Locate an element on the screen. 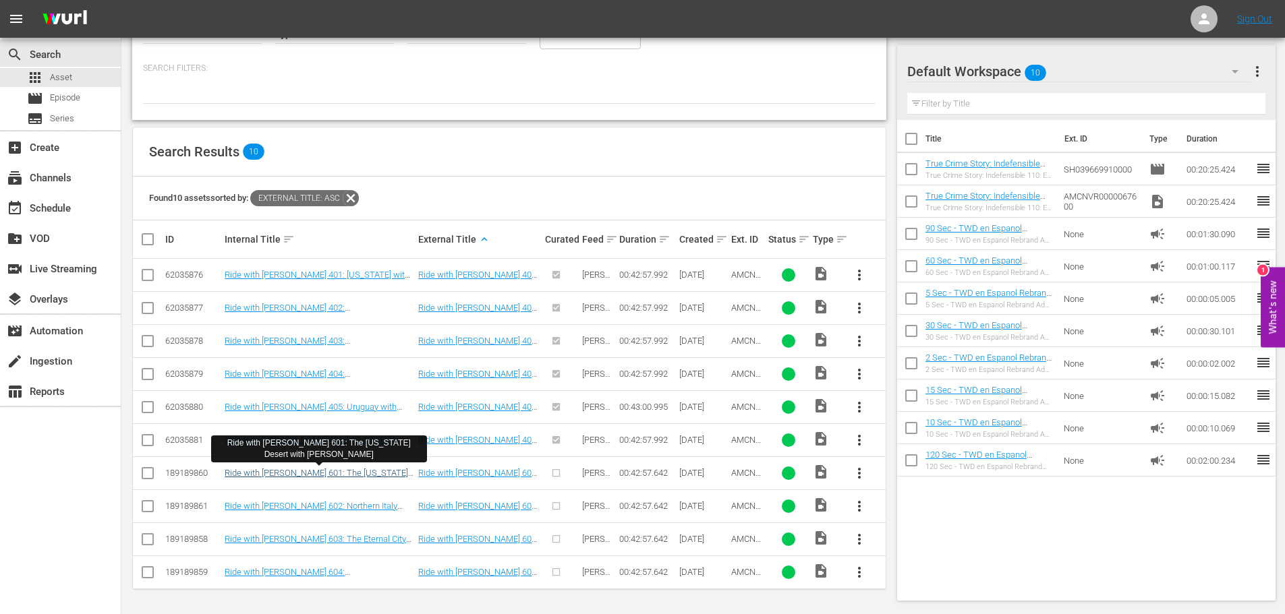 This screenshot has height=614, width=1285. th: Duration is located at coordinates (1219, 139).